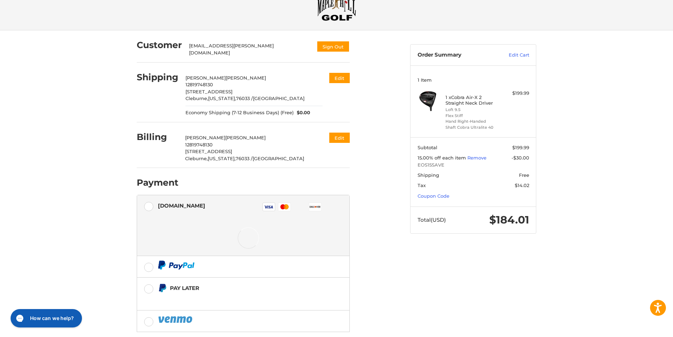 The image size is (673, 337). What do you see at coordinates (473, 110) in the screenshot?
I see `li: Loft 9.5` at bounding box center [473, 110].